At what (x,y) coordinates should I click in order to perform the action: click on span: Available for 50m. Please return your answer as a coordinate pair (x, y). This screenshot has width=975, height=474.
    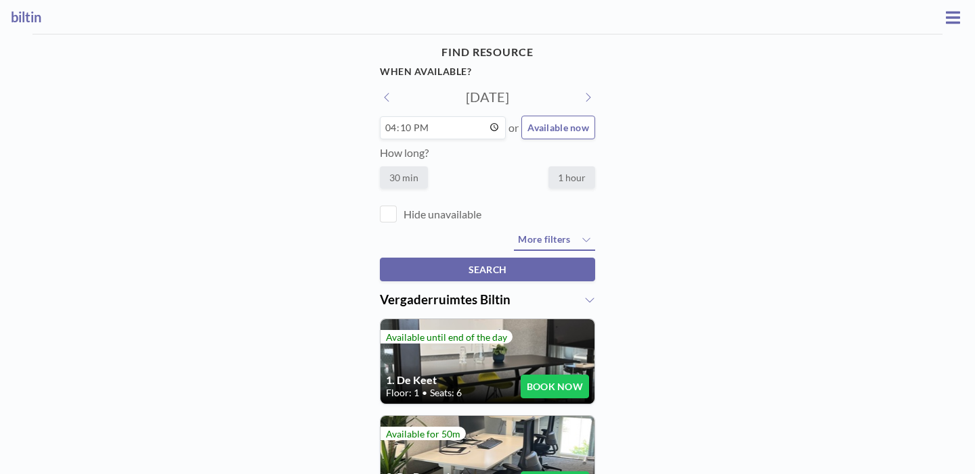
    Looking at the image, I should click on (423, 434).